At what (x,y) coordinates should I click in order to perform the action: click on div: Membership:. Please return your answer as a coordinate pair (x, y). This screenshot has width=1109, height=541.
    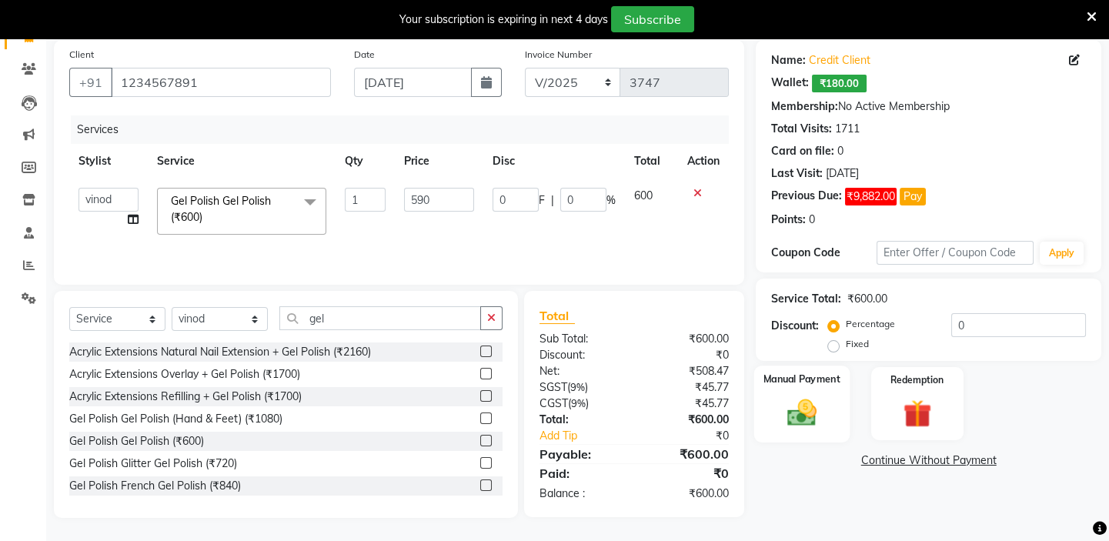
    Looking at the image, I should click on (804, 106).